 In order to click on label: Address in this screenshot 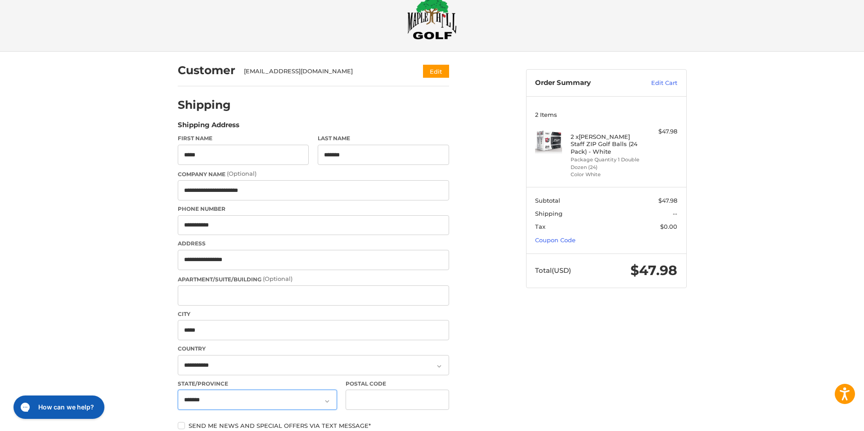, I will do `click(313, 244)`.